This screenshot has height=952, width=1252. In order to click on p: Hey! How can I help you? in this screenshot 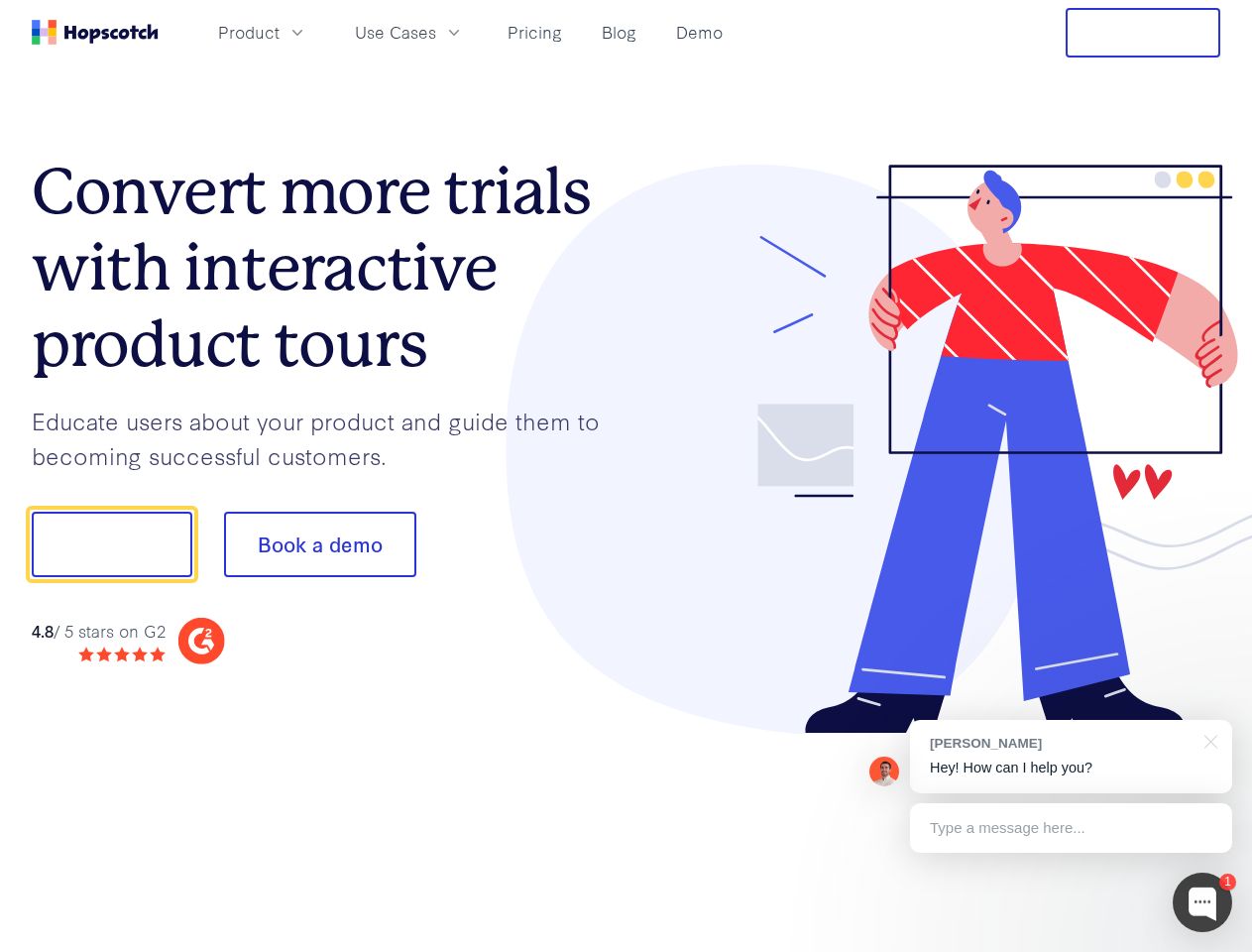, I will do `click(1071, 768)`.